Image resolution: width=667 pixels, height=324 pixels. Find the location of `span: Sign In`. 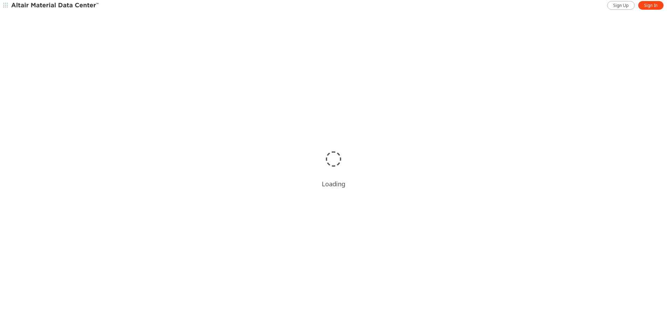

span: Sign In is located at coordinates (651, 6).